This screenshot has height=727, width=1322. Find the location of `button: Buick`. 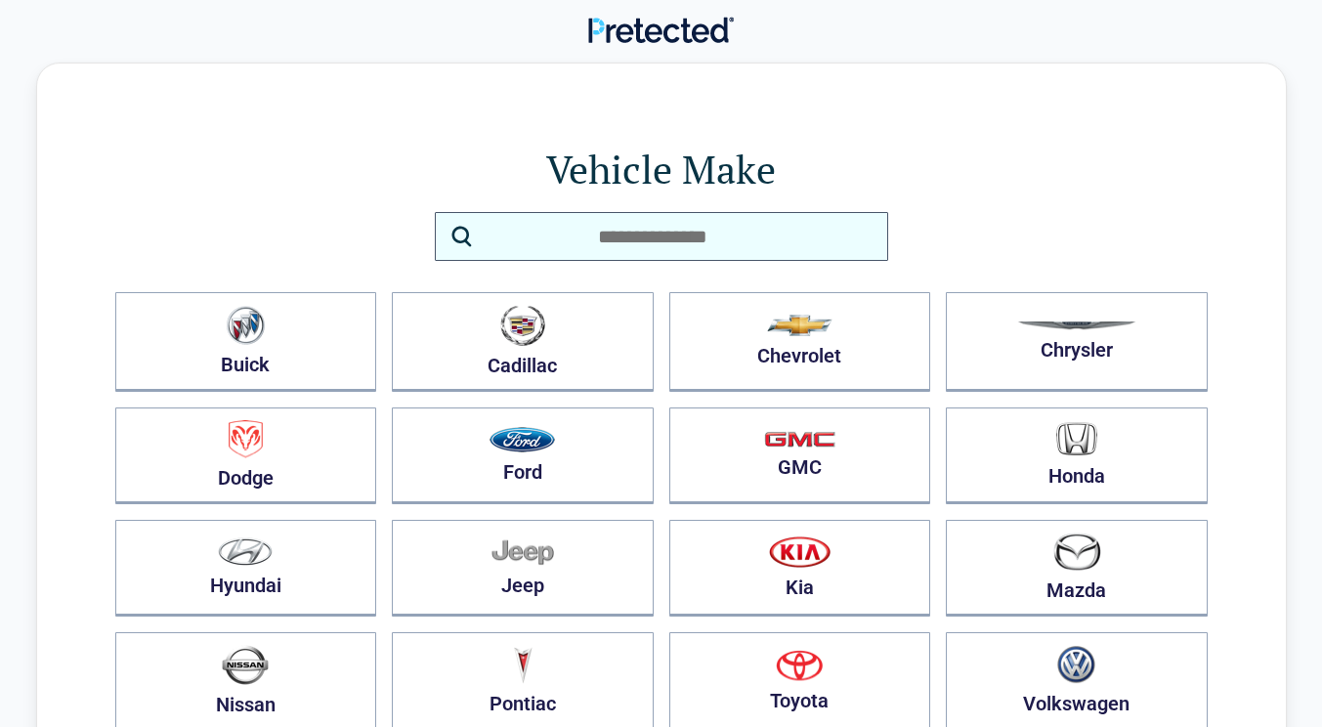

button: Buick is located at coordinates (246, 342).